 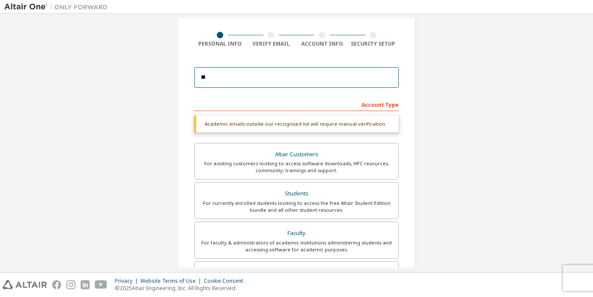 What do you see at coordinates (181, 288) in the screenshot?
I see `p: © 2025 Altair Engineering, Inc. All Rights Reserved.` at bounding box center [181, 288].